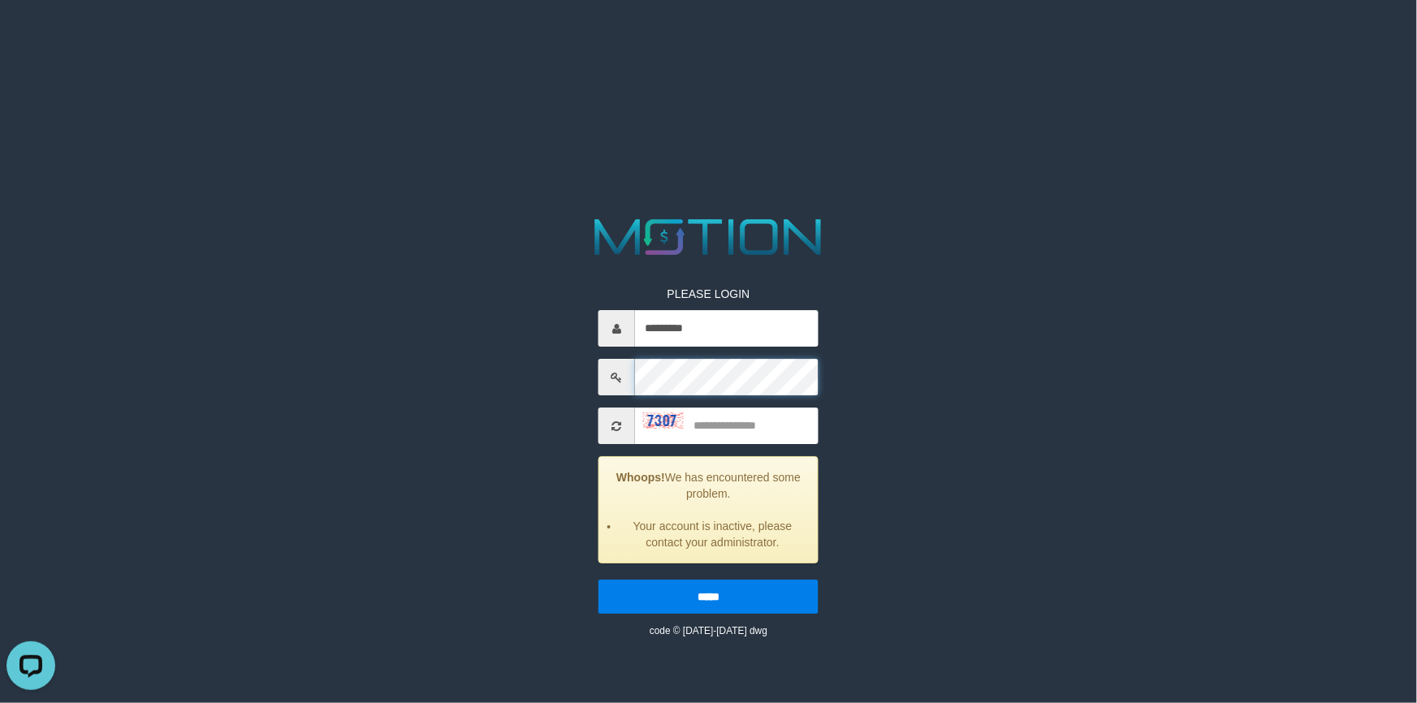 The width and height of the screenshot is (1417, 703). Describe the element at coordinates (712, 534) in the screenshot. I see `li: Your account is inactive, please contact your administrator.` at that location.